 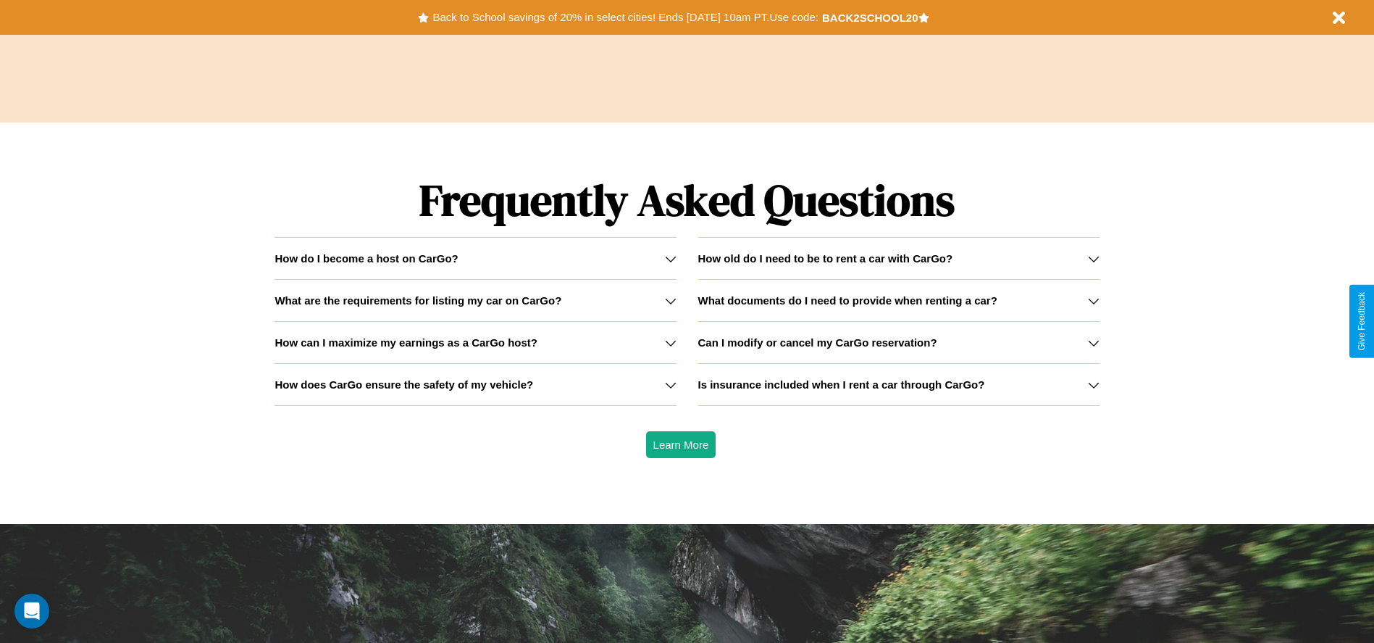 I want to click on h3: Can I modify or cancel my CarGo reservation?, so click(x=818, y=342).